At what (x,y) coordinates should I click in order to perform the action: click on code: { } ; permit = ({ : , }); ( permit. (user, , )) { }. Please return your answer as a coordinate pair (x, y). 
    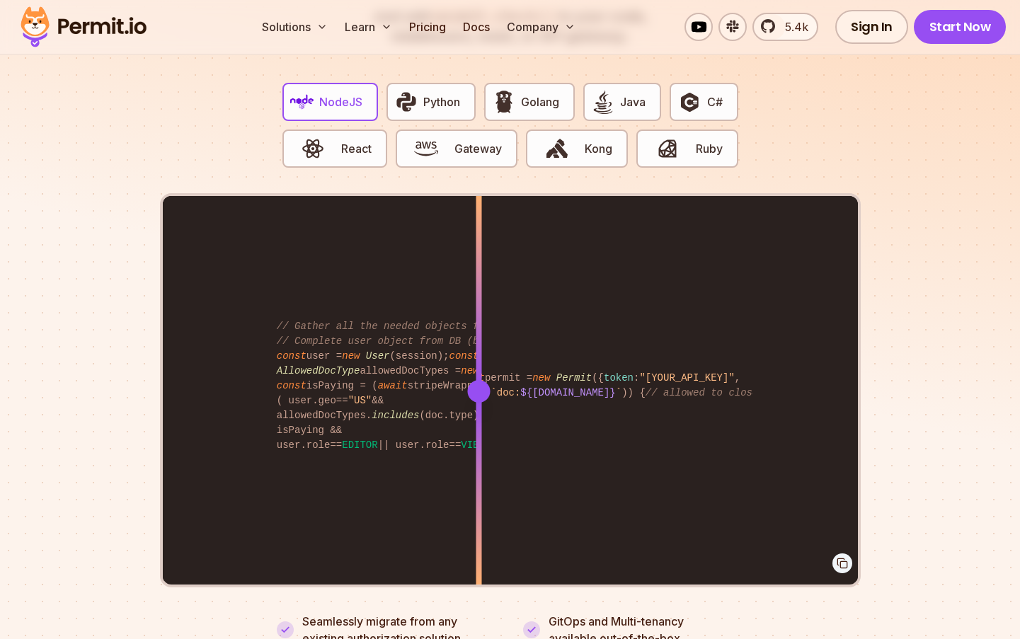
    Looking at the image, I should click on (510, 386).